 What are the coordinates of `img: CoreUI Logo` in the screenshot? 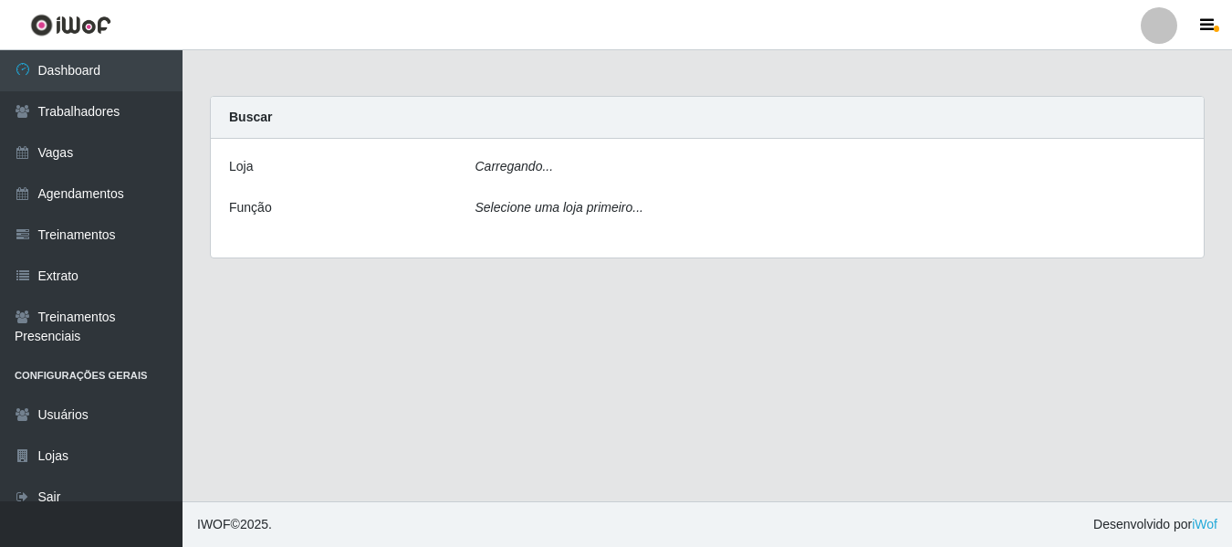 It's located at (70, 25).